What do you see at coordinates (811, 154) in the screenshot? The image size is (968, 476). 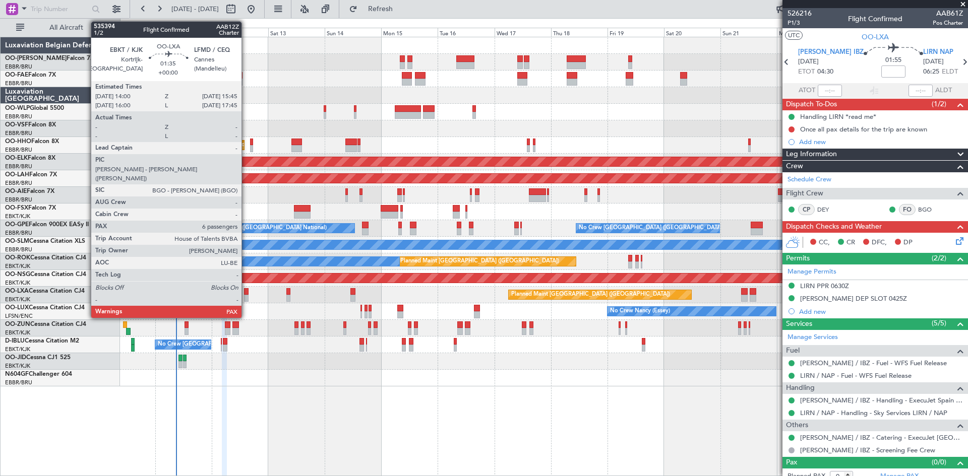 I see `span: Leg Information` at bounding box center [811, 154].